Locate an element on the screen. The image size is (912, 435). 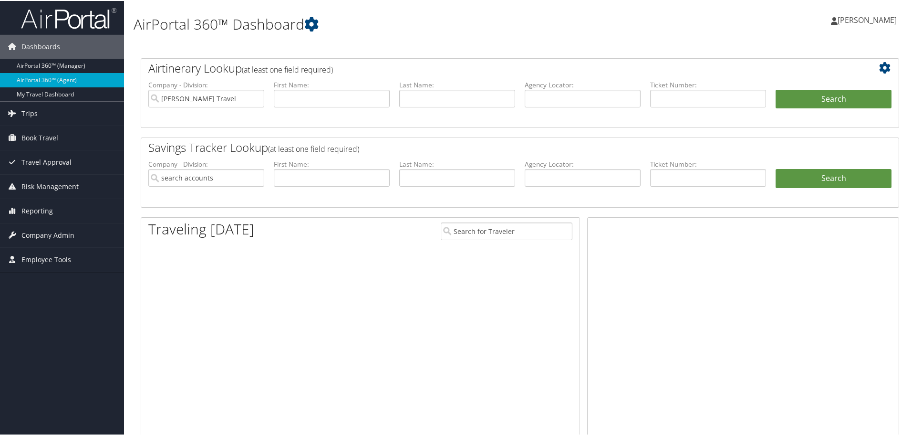
span: Company Admin is located at coordinates (48, 234).